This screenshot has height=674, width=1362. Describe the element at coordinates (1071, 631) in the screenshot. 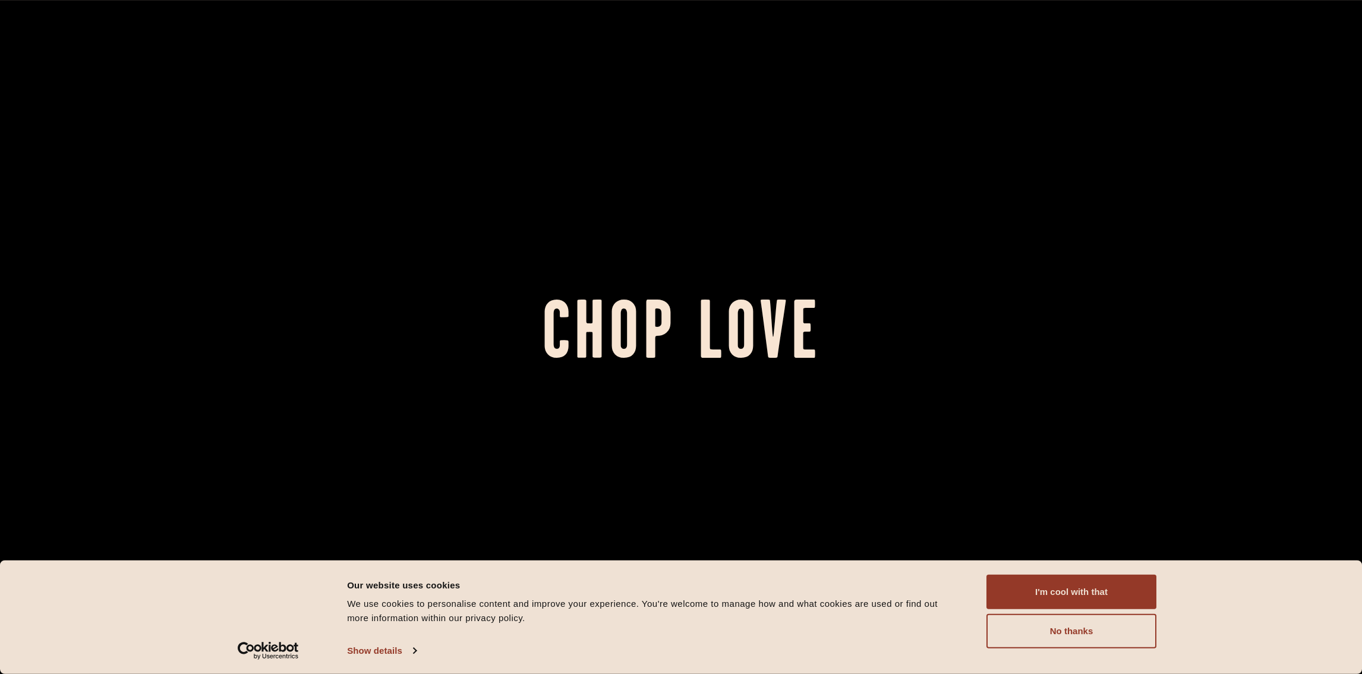

I see `button: No thanks` at that location.